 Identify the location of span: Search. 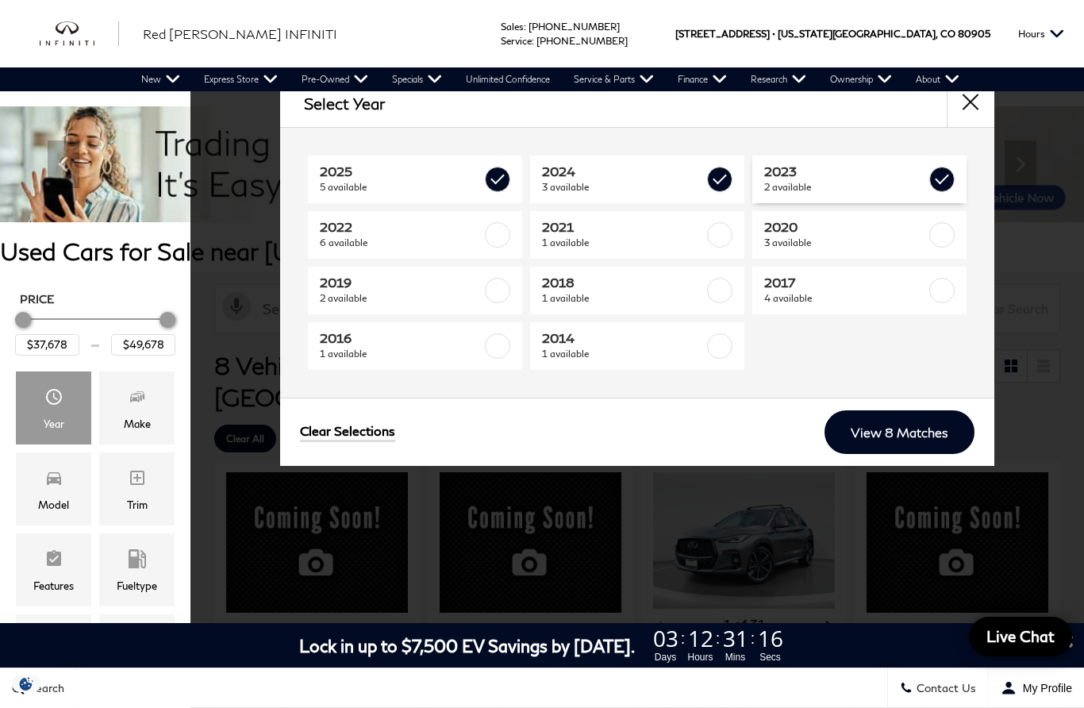
(44, 688).